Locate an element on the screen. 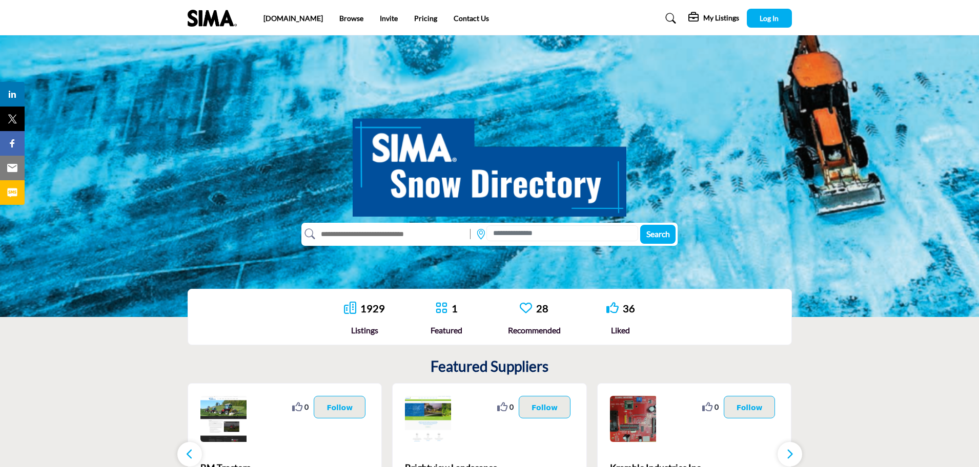 Image resolution: width=979 pixels, height=467 pixels. i: Go to Liked is located at coordinates (612, 308).